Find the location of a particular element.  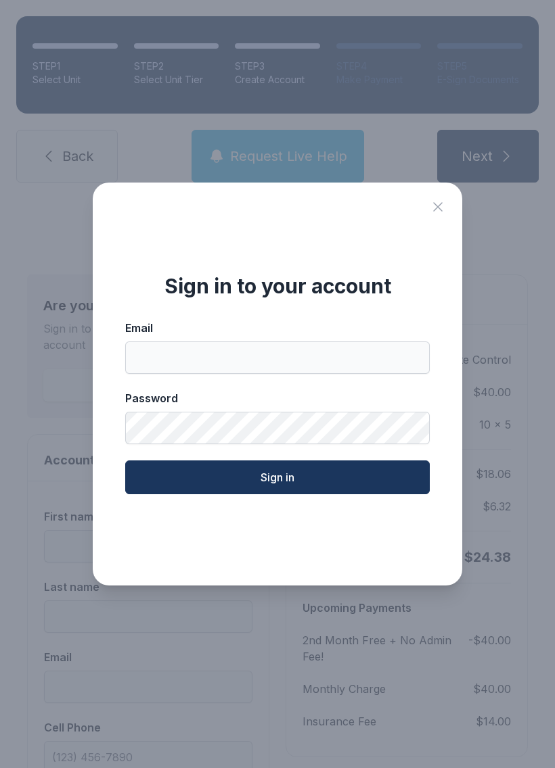

div: Email is located at coordinates (277, 328).